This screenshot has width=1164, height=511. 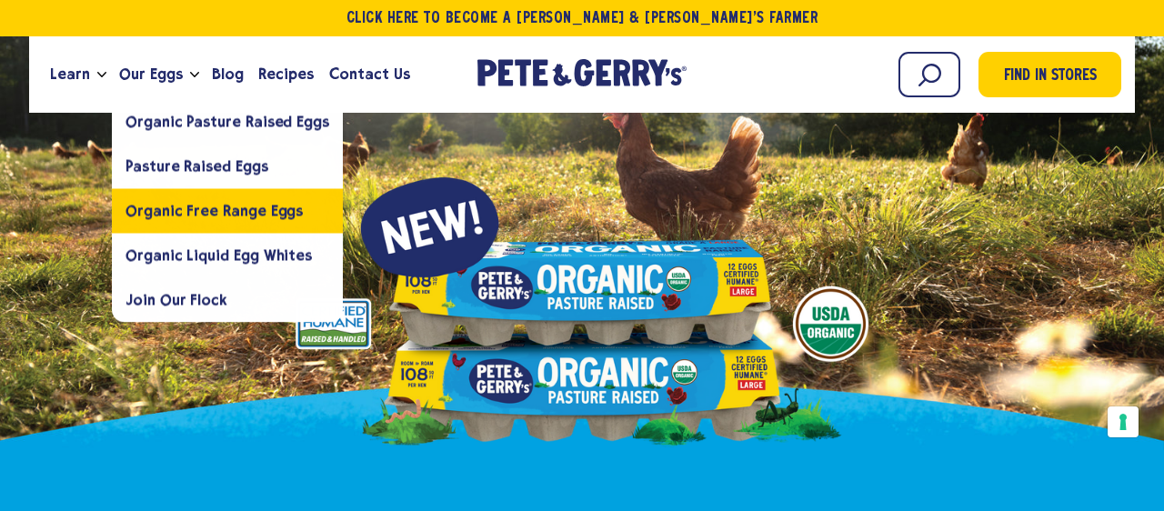 What do you see at coordinates (218, 255) in the screenshot?
I see `span: Organic Liquid Egg Whites` at bounding box center [218, 255].